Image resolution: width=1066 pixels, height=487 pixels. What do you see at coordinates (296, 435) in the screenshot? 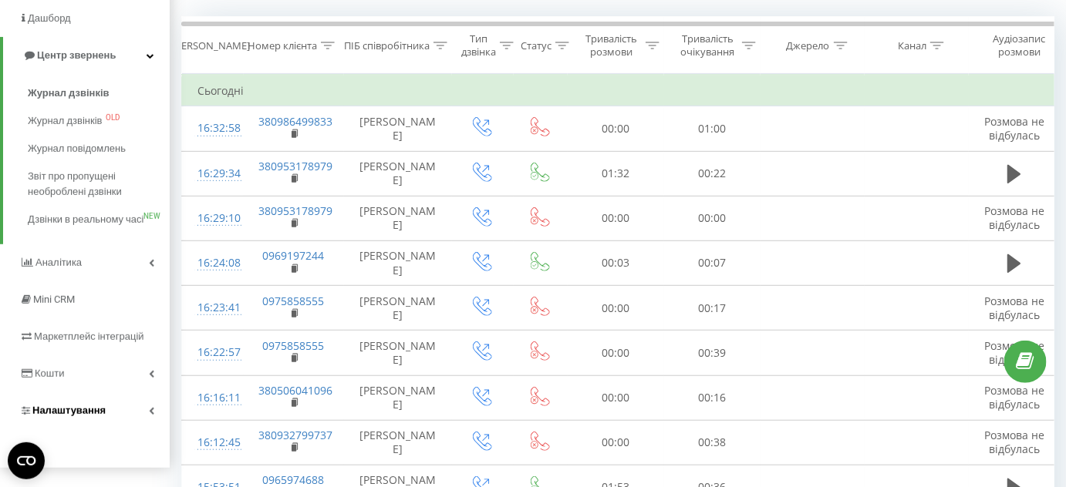
I see `a: 380932799737` at bounding box center [296, 435].